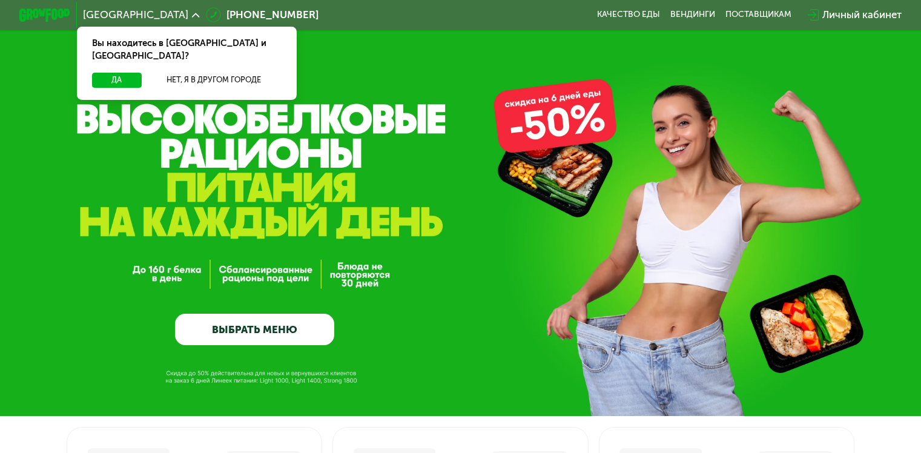  Describe the element at coordinates (758, 15) in the screenshot. I see `div: поставщикам` at that location.